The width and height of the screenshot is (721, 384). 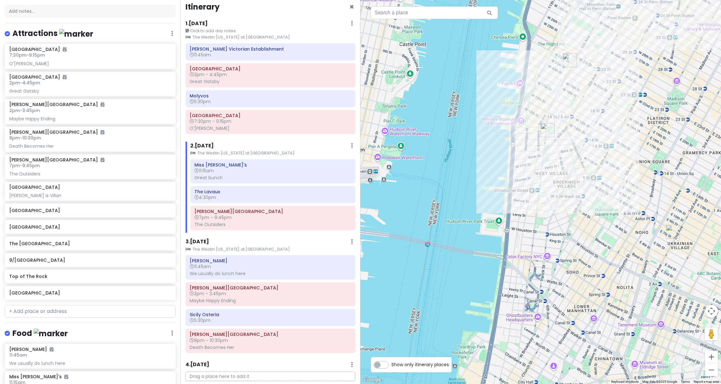 I want to click on h6: Joe Allen, so click(x=270, y=261).